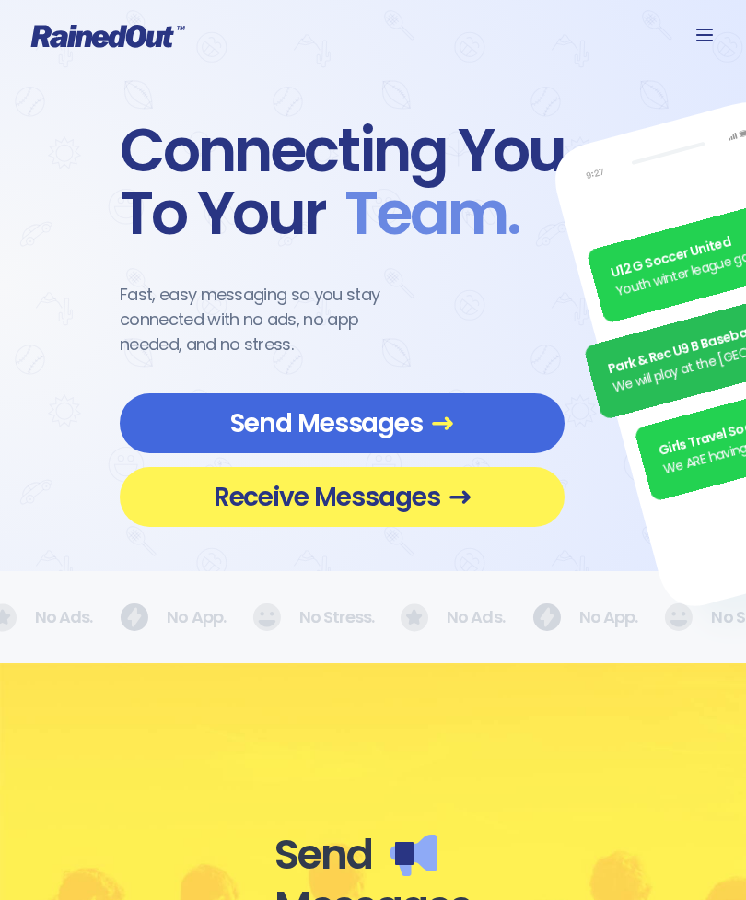 The height and width of the screenshot is (900, 746). I want to click on div: Send, so click(373, 855).